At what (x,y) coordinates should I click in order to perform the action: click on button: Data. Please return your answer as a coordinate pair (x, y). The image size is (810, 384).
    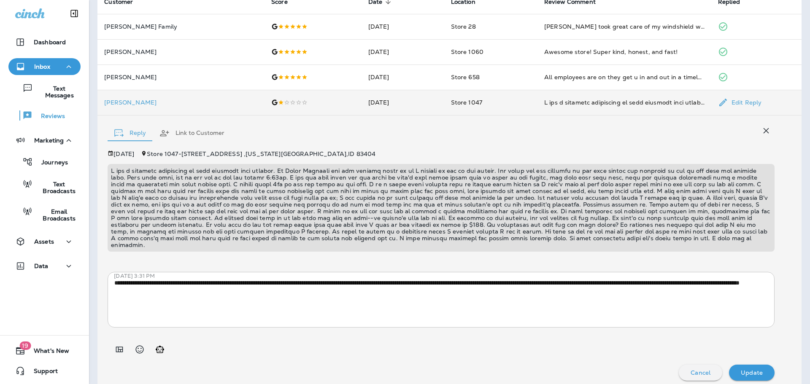
    Looking at the image, I should click on (44, 266).